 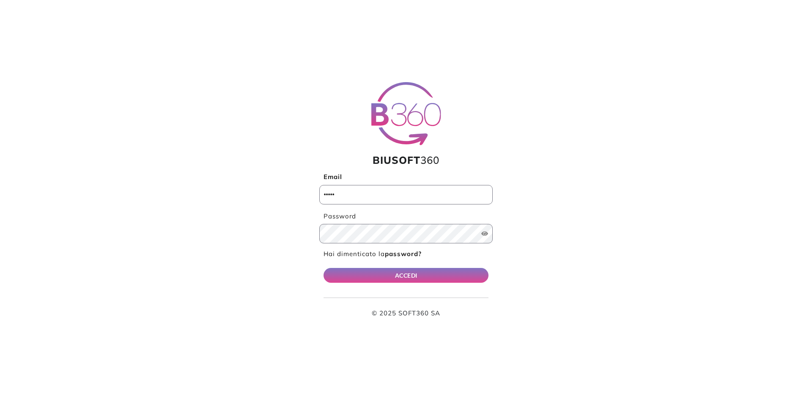 I want to click on button: ACCEDI, so click(x=406, y=275).